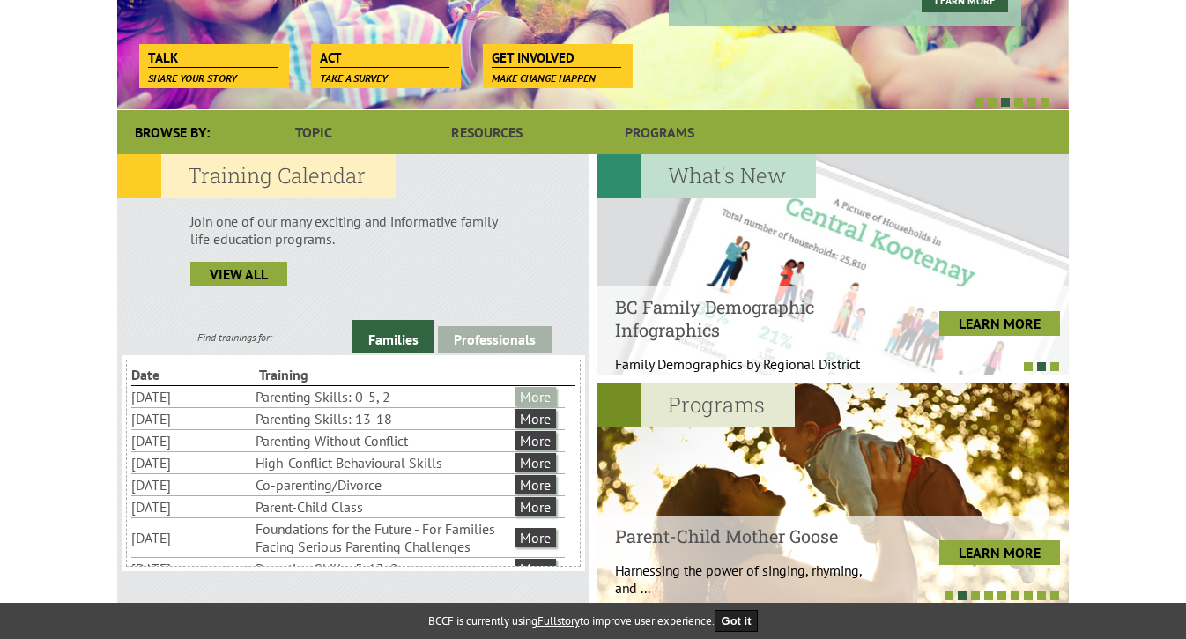  I want to click on a: Get Involved Make change happen, so click(556, 56).